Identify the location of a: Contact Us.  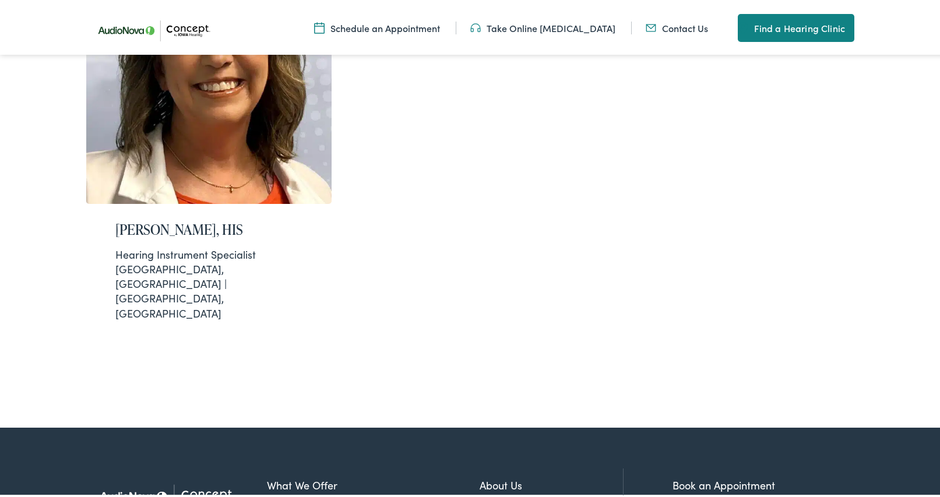
(677, 26).